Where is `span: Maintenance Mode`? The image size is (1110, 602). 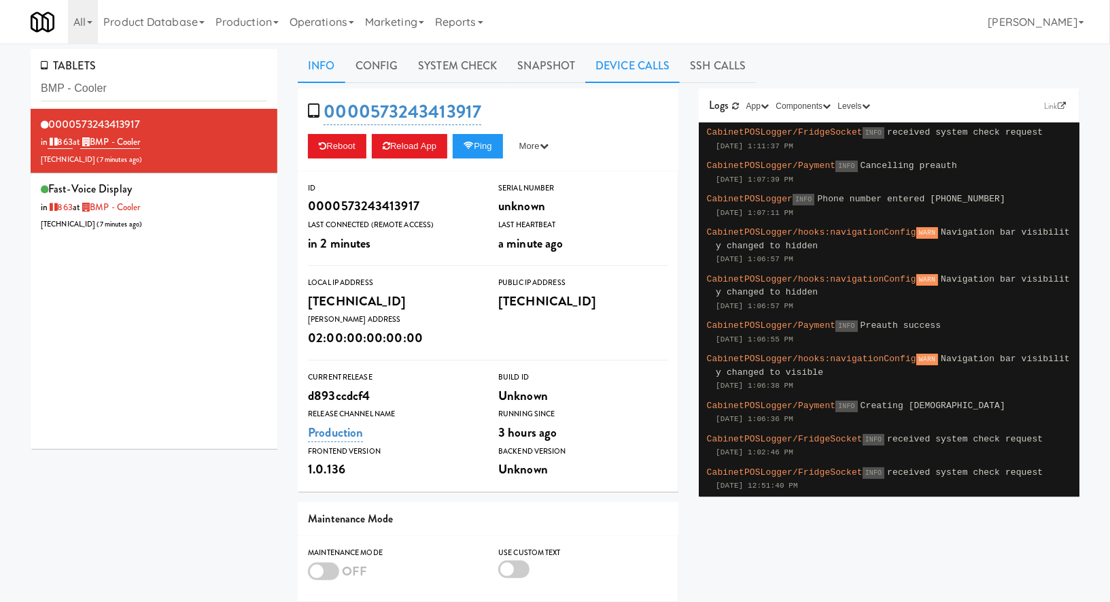
span: Maintenance Mode is located at coordinates (350, 518).